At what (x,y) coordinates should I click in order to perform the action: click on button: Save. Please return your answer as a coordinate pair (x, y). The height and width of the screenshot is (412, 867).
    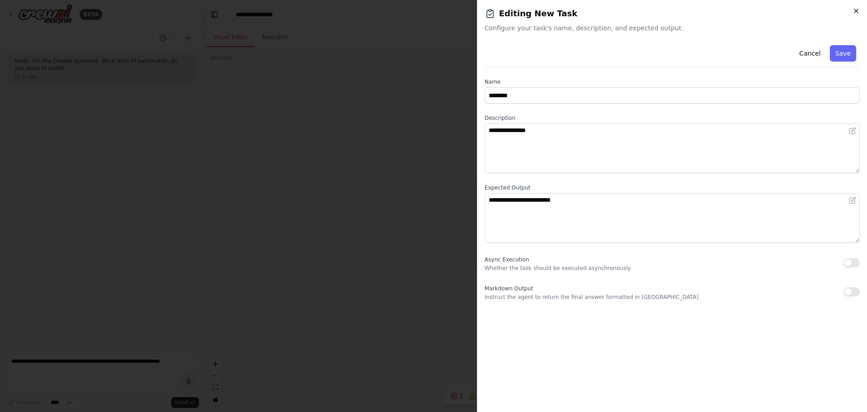
    Looking at the image, I should click on (843, 53).